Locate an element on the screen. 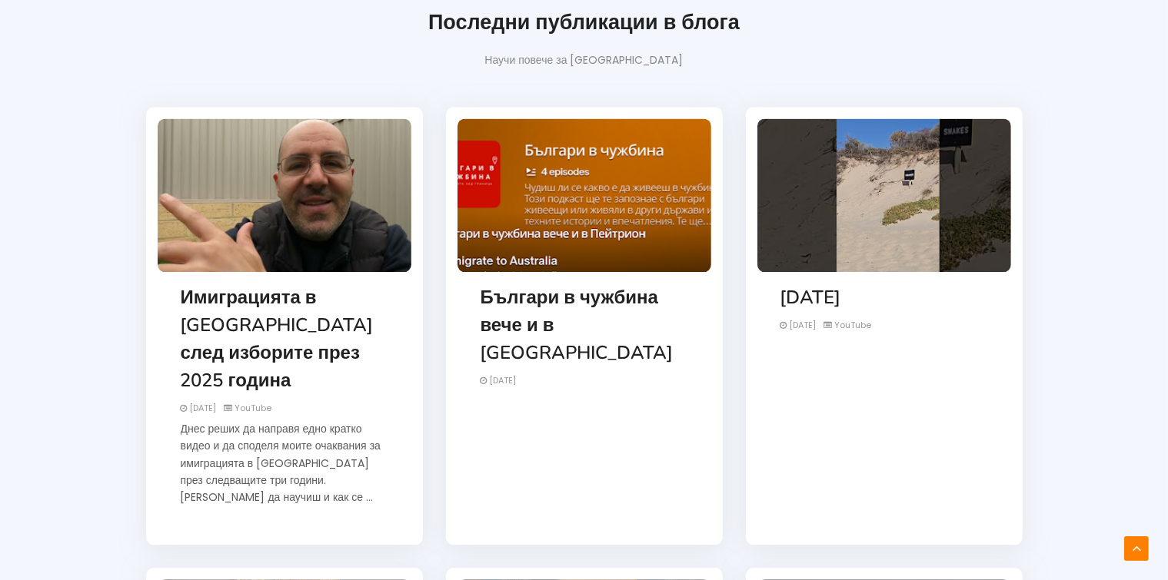 The height and width of the screenshot is (580, 1168). img: 16 November 2024 is located at coordinates (884, 195).